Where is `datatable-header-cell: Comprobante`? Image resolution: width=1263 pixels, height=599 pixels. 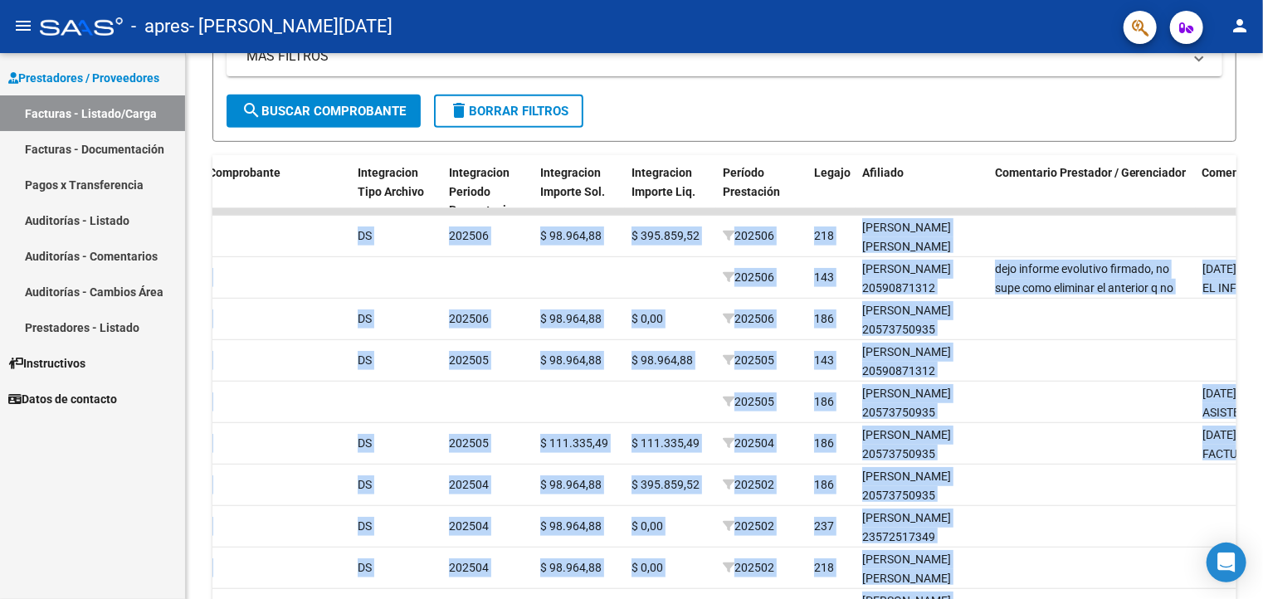
datatable-header-cell: Comprobante is located at coordinates (276, 192).